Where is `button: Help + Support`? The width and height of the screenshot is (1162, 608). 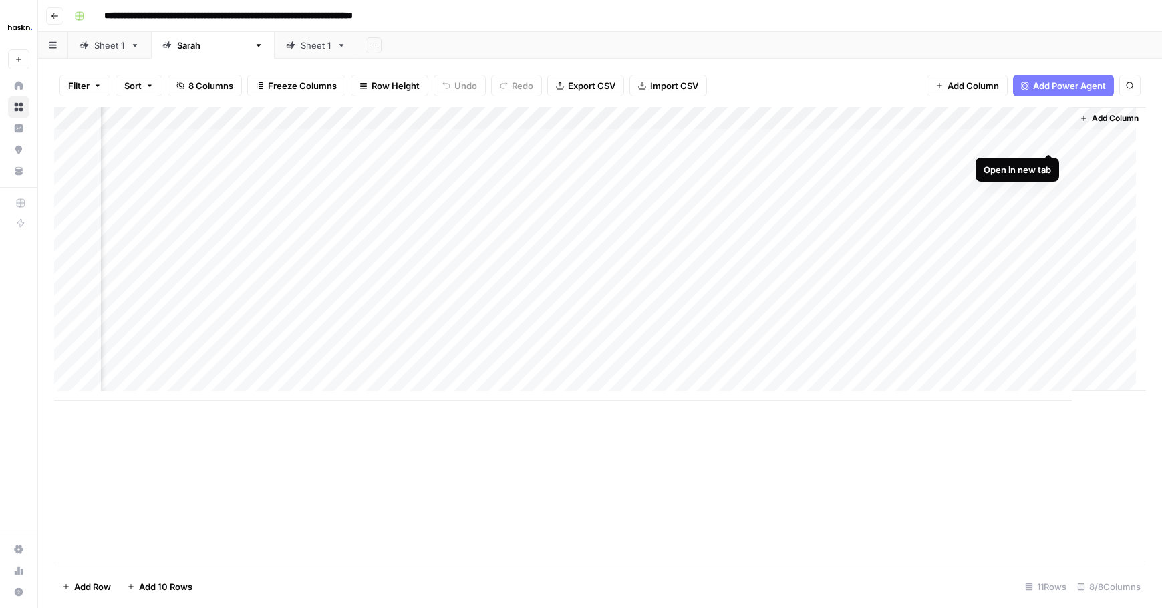 button: Help + Support is located at coordinates (19, 592).